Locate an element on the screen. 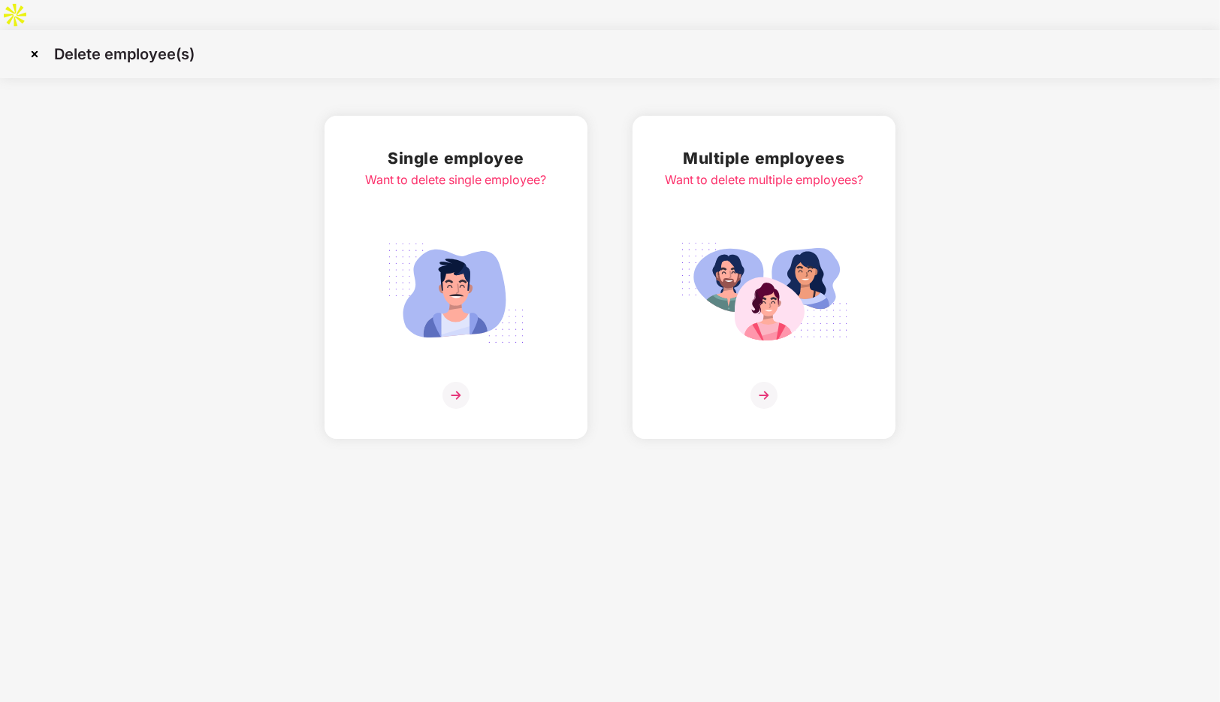 This screenshot has height=702, width=1220. p: Delete employee(s) is located at coordinates (124, 54).